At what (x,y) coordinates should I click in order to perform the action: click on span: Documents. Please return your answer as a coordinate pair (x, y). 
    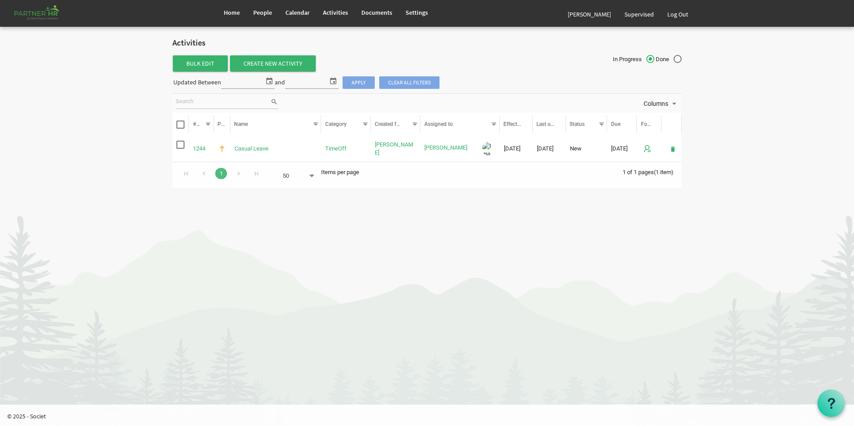
    Looking at the image, I should click on (376, 13).